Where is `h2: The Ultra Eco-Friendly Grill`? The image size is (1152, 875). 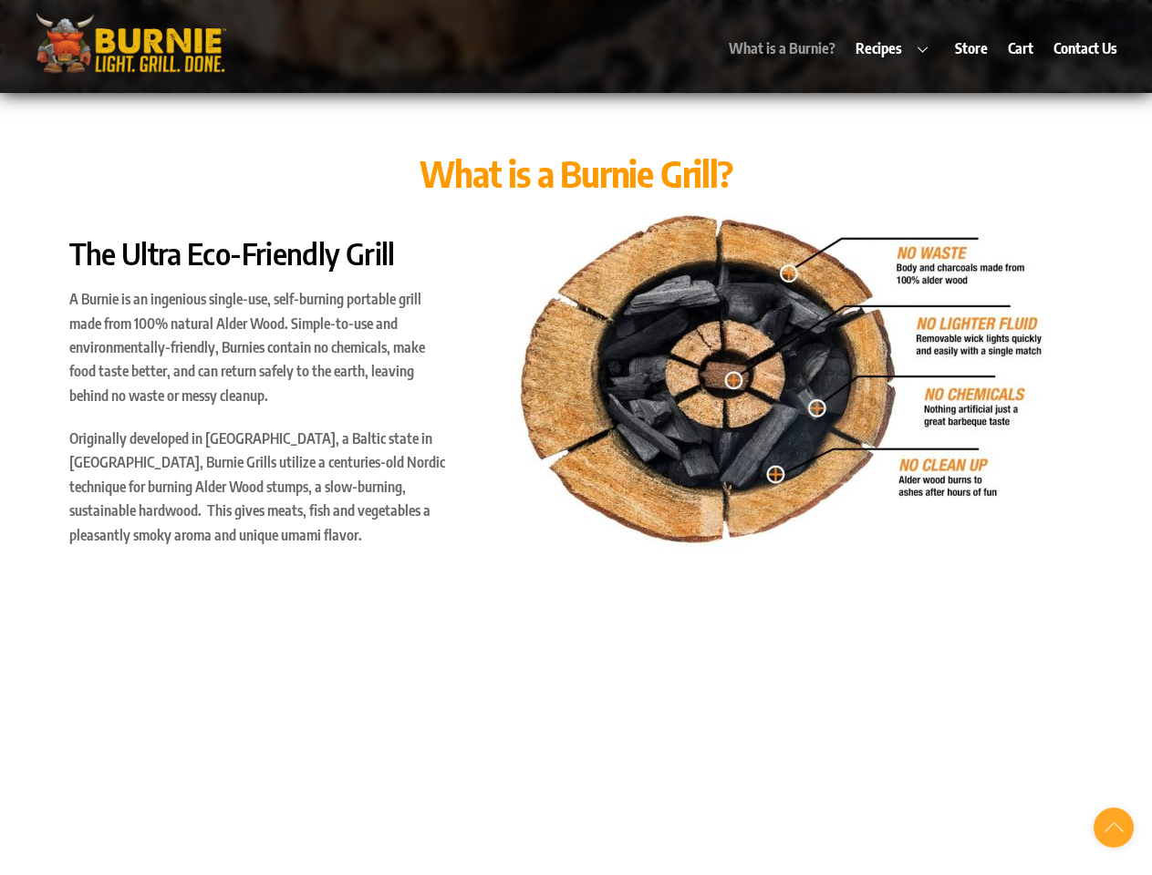 h2: The Ultra Eco-Friendly Grill is located at coordinates (260, 254).